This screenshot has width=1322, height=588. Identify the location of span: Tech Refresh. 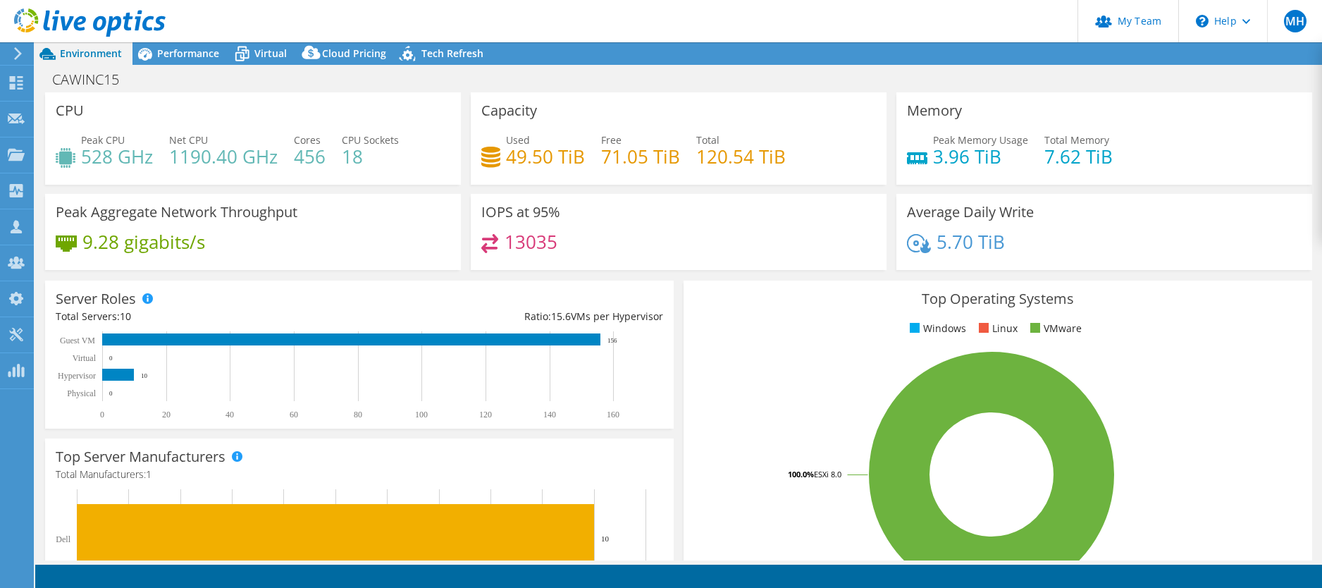
(452, 53).